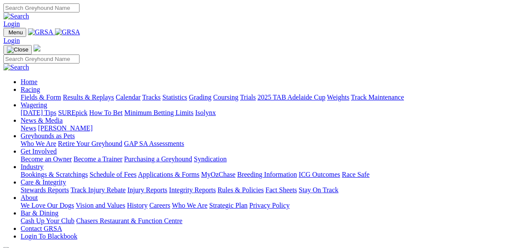 Image resolution: width=520 pixels, height=248 pixels. Describe the element at coordinates (47, 205) in the screenshot. I see `a: We Love Our Dogs` at that location.